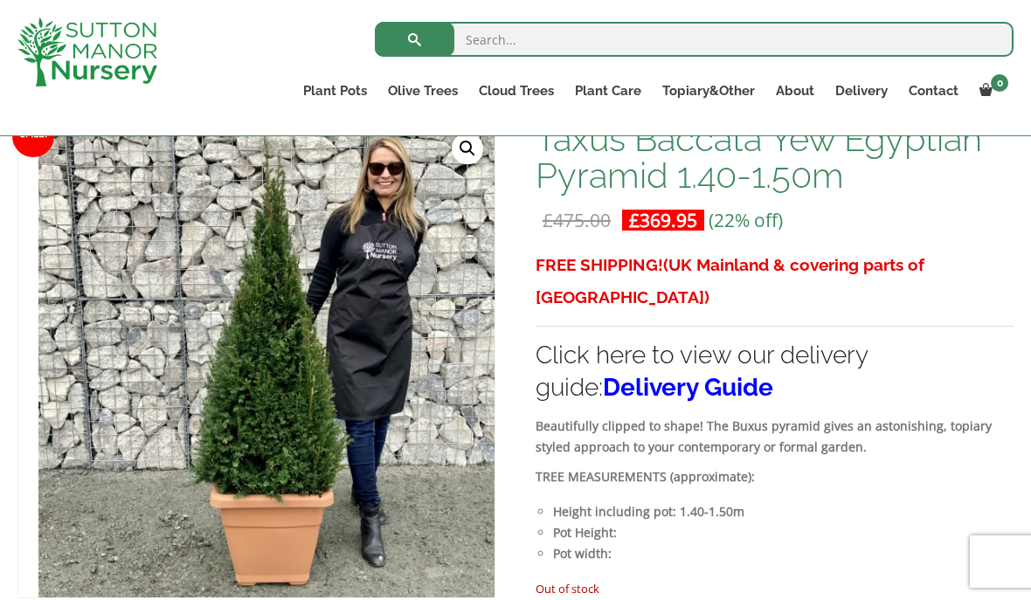  I want to click on strong: Beautifully clipped to shape! The Buxus pyramid gives an astonishing, topiary styled approach to ..., so click(764, 436).